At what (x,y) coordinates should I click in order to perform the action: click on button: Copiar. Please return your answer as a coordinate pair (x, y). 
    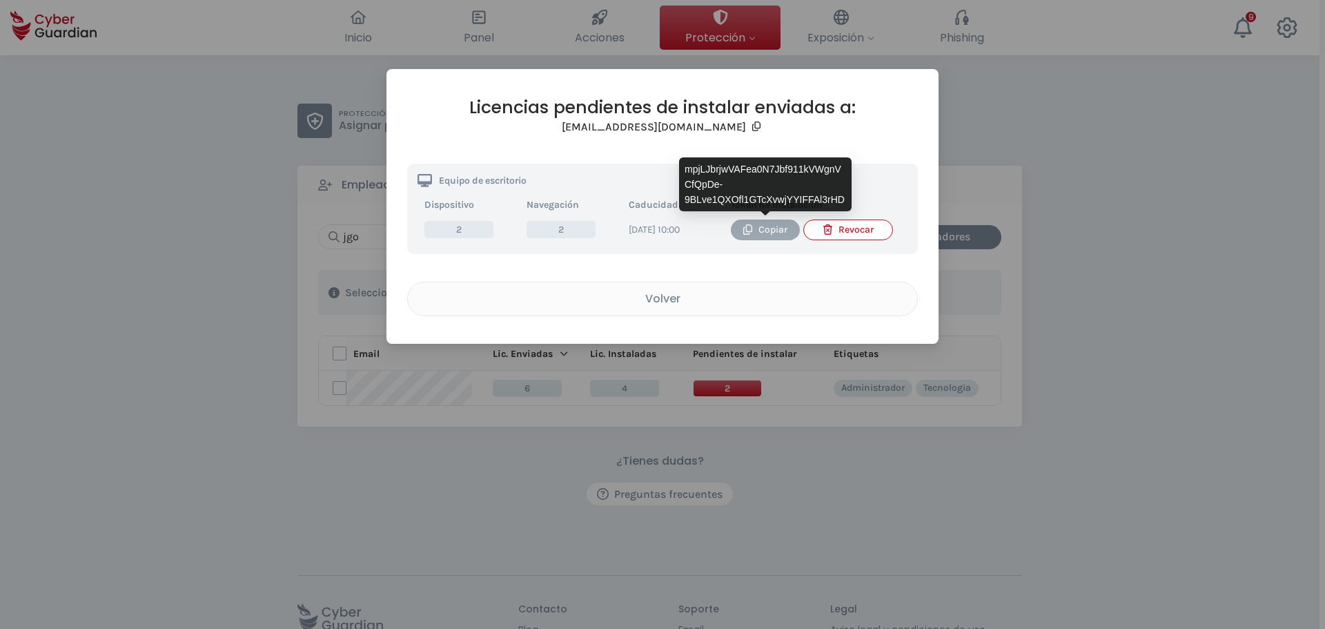
    Looking at the image, I should click on (766, 230).